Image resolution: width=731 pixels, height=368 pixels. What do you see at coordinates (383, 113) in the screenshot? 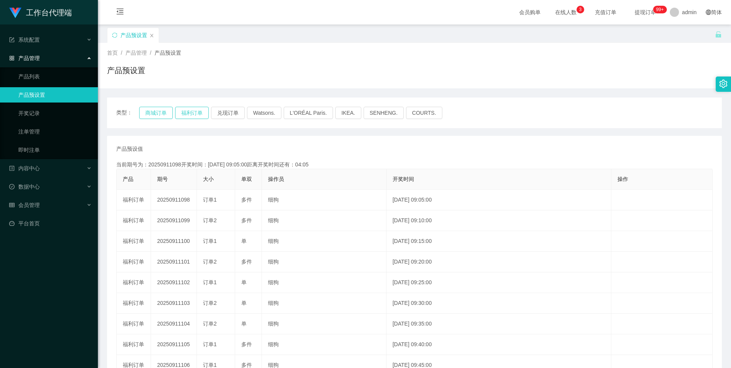
I see `button: SENHENG.` at bounding box center [383, 113].